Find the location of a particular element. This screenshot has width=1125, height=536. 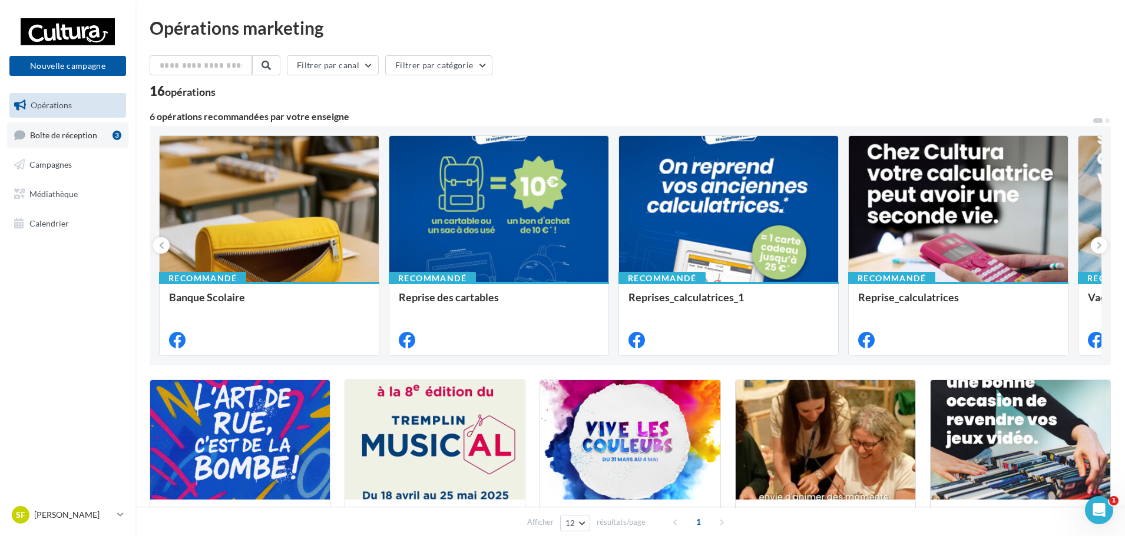

a: Campagnes is located at coordinates (68, 165).